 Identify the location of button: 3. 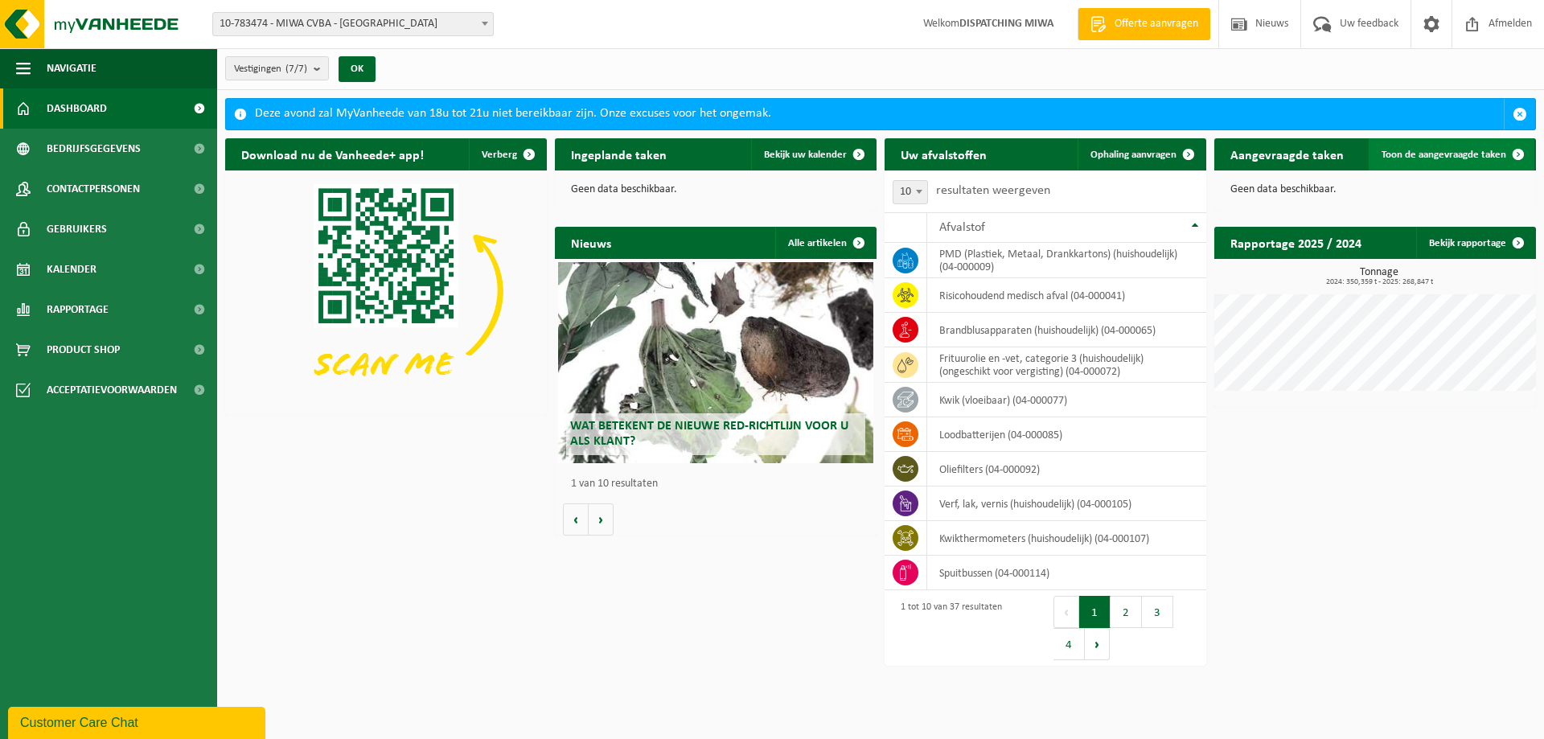
(1157, 612).